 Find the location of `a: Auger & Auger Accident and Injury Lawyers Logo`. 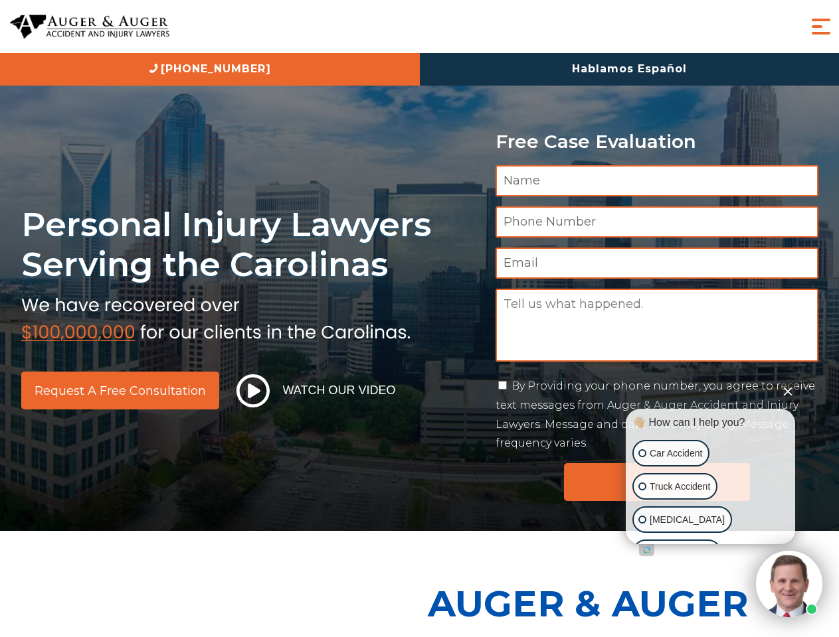

a: Auger & Auger Accident and Injury Lawyers Logo is located at coordinates (90, 27).